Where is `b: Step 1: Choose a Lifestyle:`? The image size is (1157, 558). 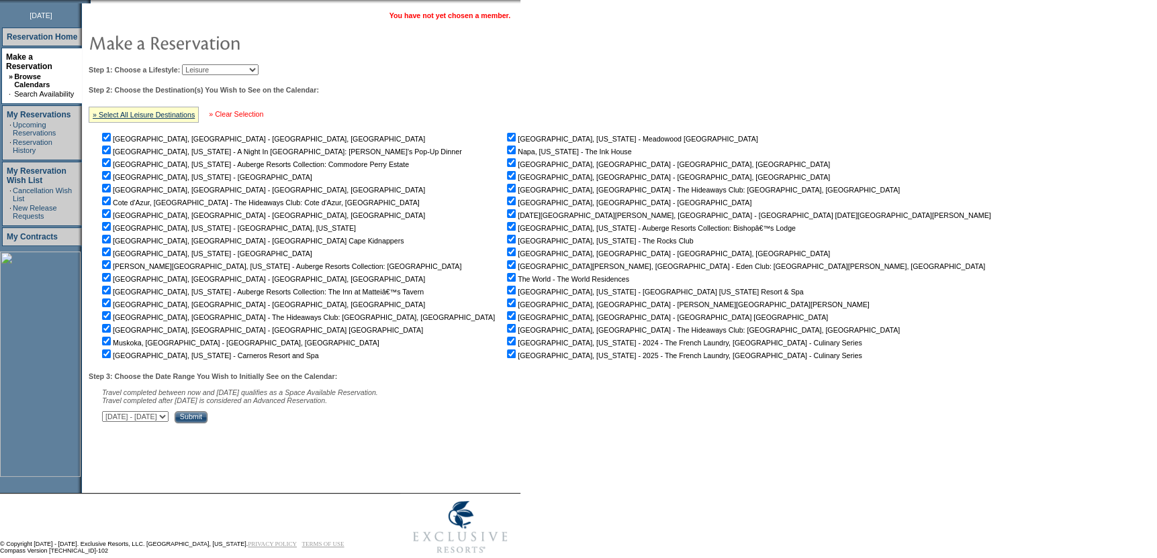
b: Step 1: Choose a Lifestyle: is located at coordinates (134, 70).